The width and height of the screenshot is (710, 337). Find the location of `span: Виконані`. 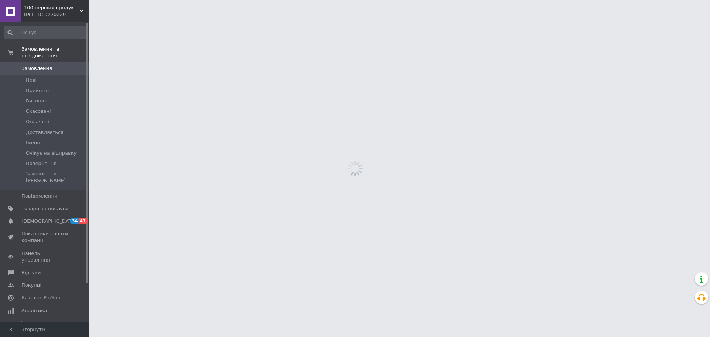

span: Виконані is located at coordinates (37, 101).